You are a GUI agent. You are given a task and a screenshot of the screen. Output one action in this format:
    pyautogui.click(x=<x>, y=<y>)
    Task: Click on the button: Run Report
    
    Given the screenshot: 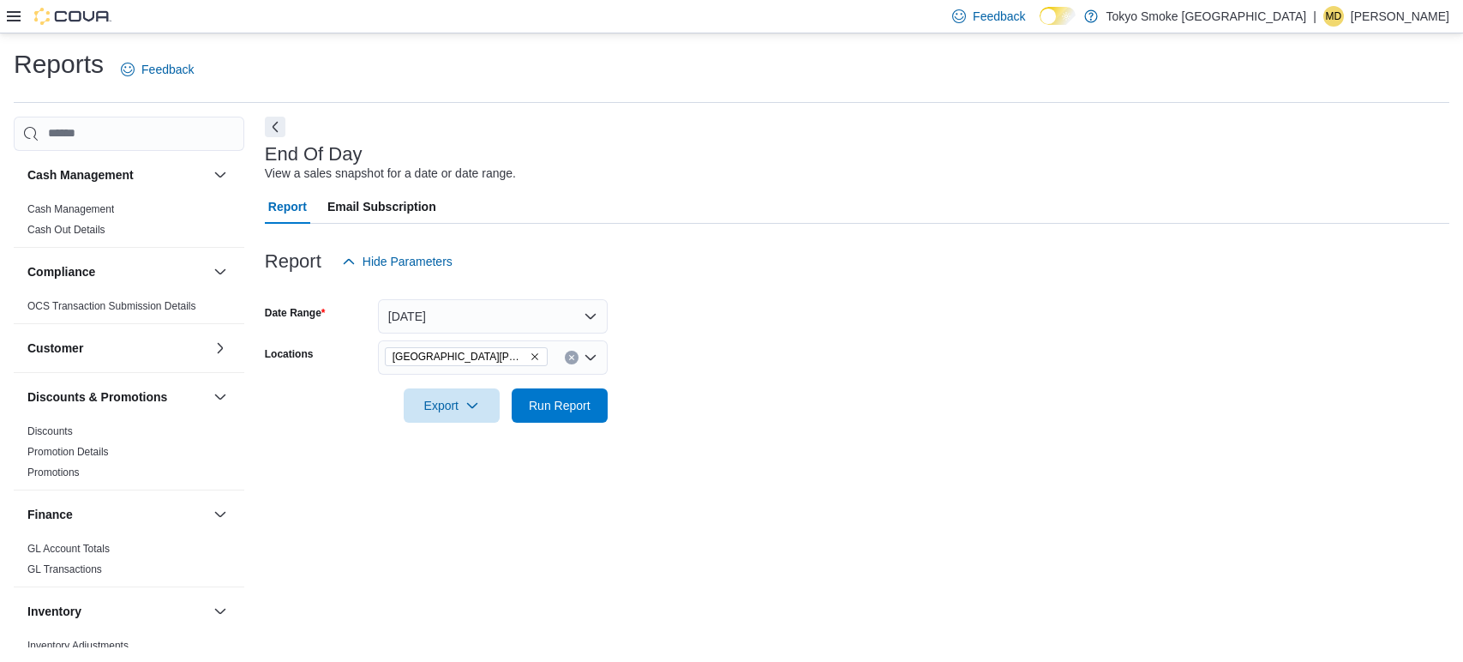 What is the action you would take?
    pyautogui.click(x=560, y=405)
    